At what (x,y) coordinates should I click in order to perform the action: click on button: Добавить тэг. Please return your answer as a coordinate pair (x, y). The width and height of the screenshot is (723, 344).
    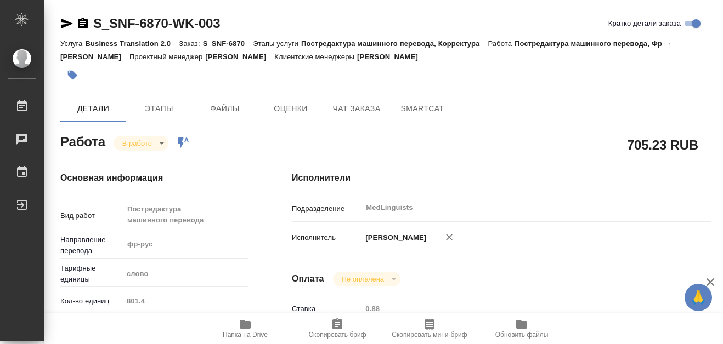
    Looking at the image, I should click on (72, 75).